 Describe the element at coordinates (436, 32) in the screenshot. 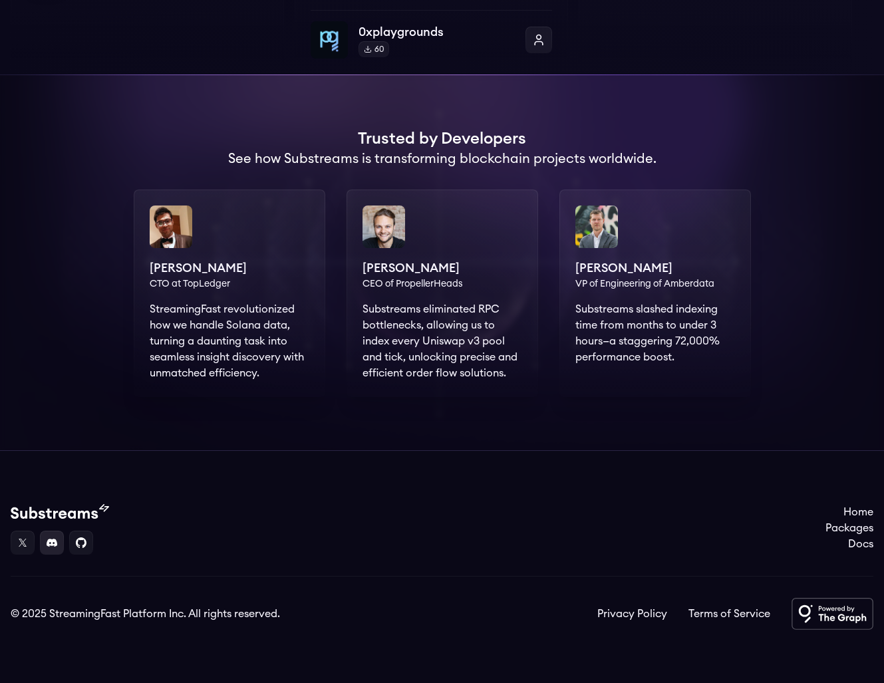

I see `p: 0xplaygrounds` at that location.